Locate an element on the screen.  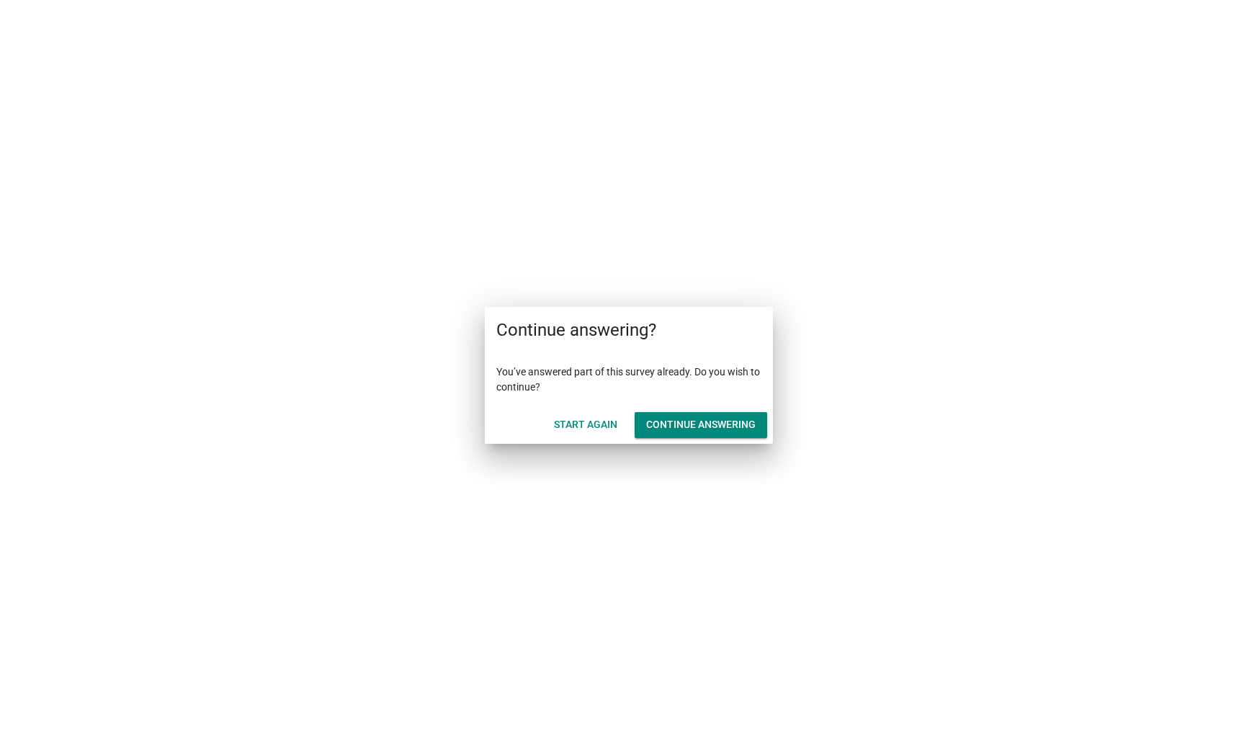
div: Continue answering is located at coordinates (701, 424).